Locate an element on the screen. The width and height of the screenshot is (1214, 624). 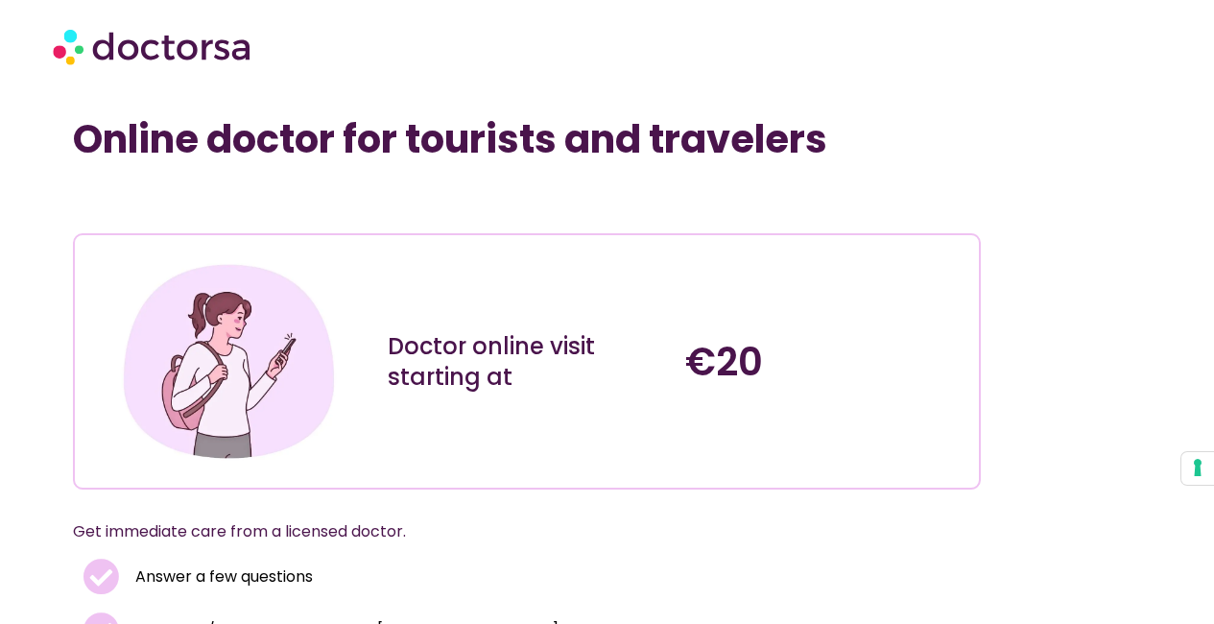
button: Your consent preferences for tracking technologies is located at coordinates (1198, 468).